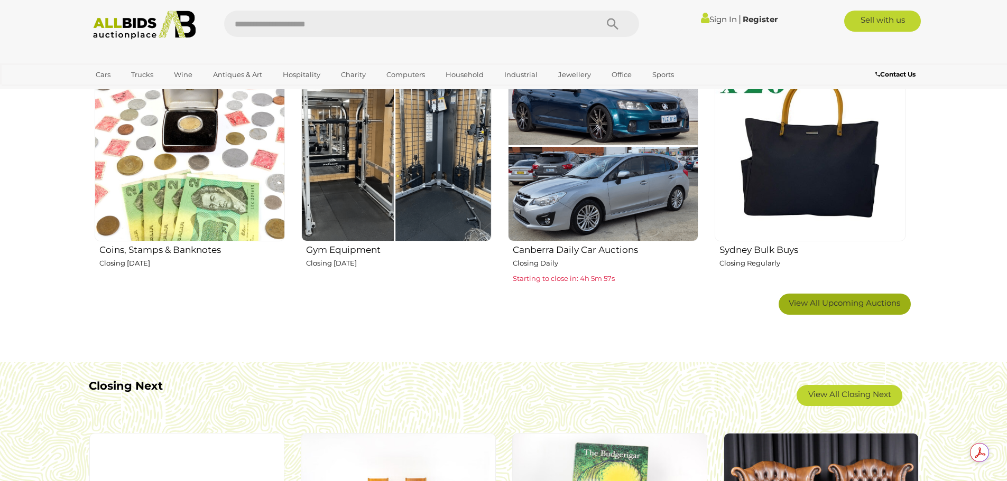 This screenshot has height=481, width=1007. I want to click on a: Sign In, so click(719, 19).